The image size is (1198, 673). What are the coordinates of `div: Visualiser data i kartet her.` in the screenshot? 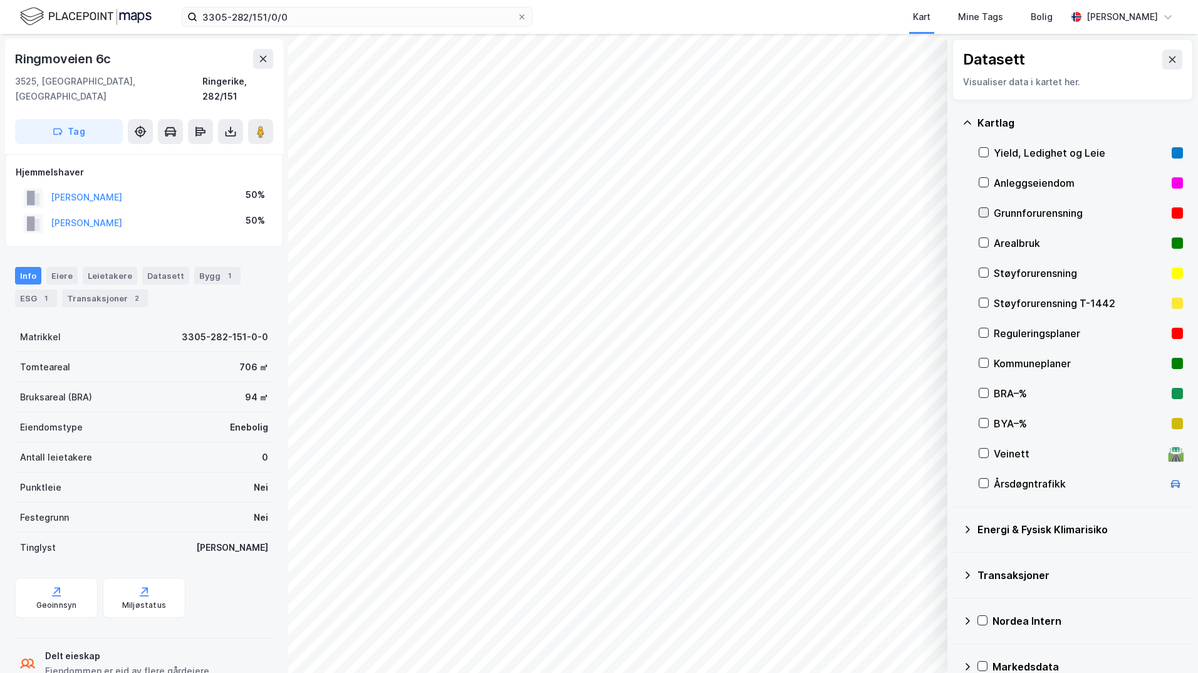 It's located at (1073, 82).